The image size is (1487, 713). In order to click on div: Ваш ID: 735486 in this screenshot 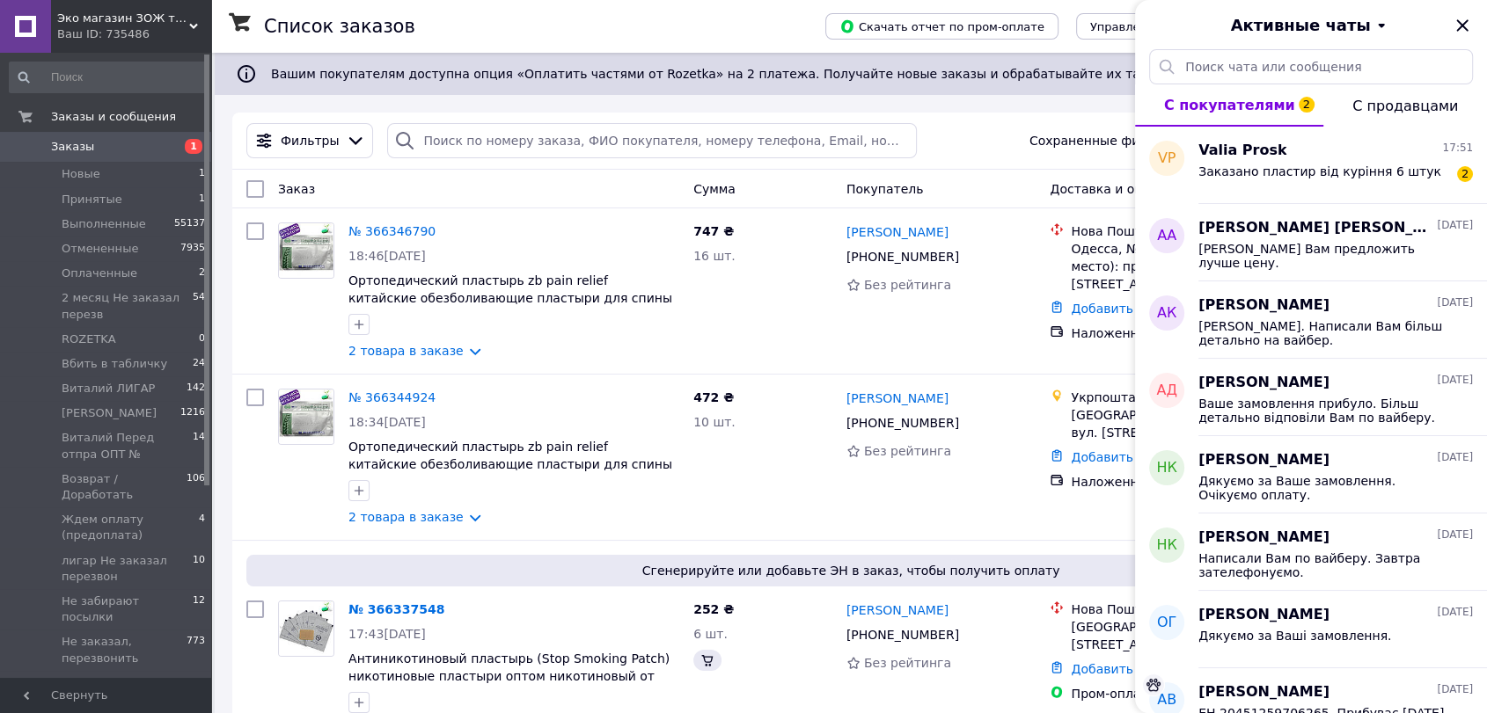, I will do `click(134, 34)`.